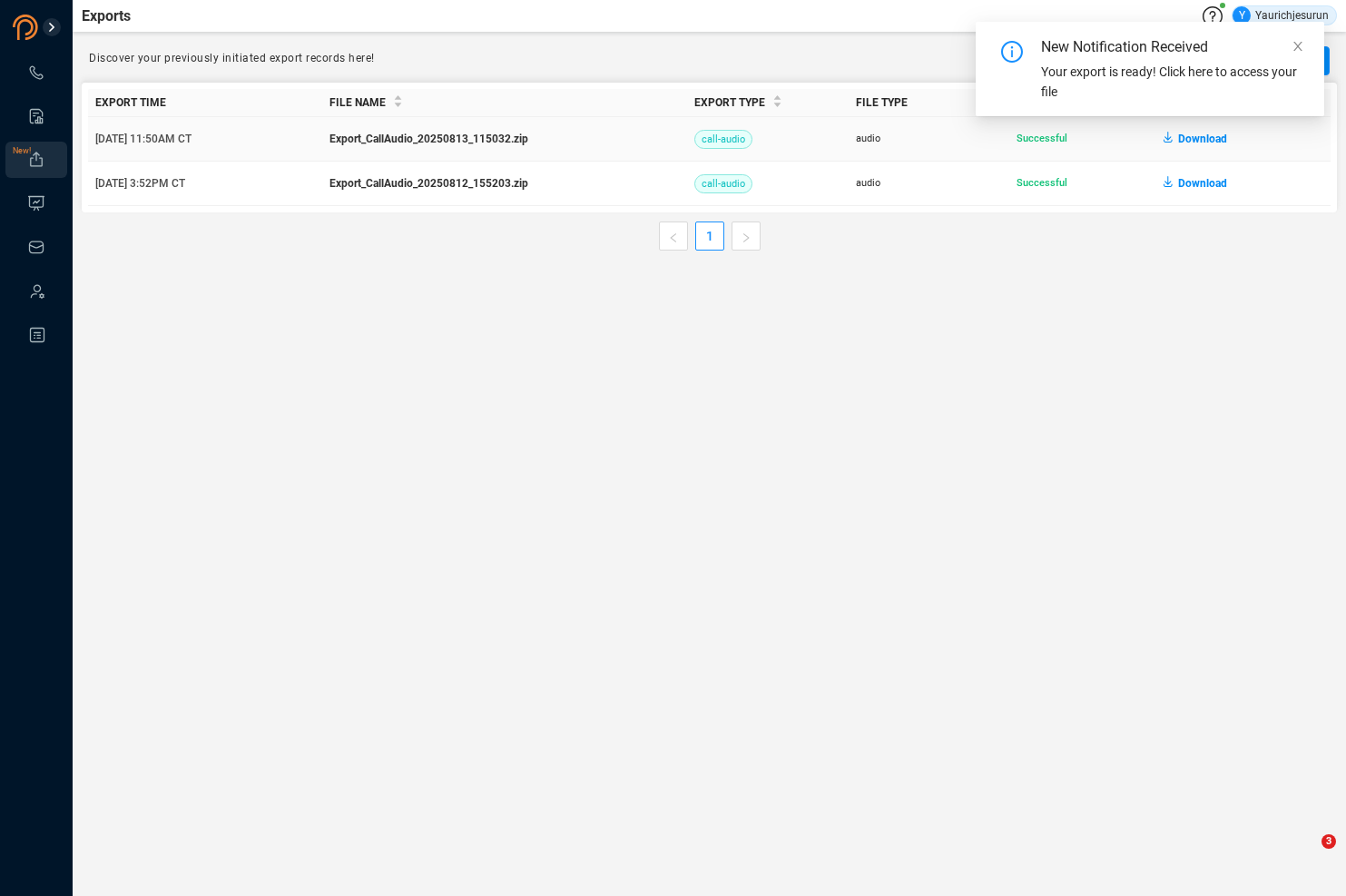 The width and height of the screenshot is (1346, 896). I want to click on img: prodigal-logo, so click(63, 27).